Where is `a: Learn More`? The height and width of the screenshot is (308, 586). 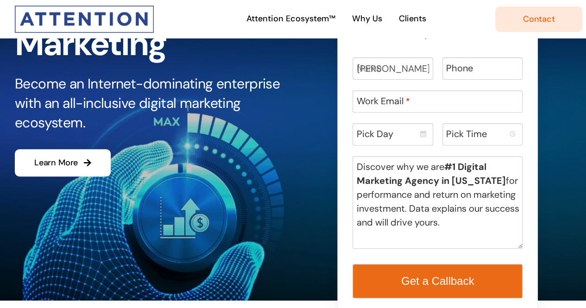
a: Learn More is located at coordinates (63, 163).